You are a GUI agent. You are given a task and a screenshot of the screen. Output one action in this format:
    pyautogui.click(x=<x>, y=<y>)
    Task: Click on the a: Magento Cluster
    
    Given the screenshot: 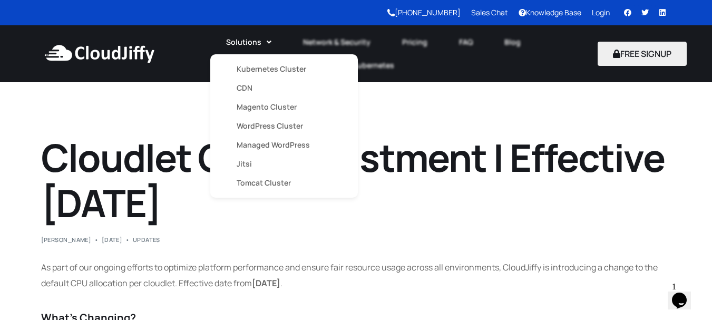 What is the action you would take?
    pyautogui.click(x=284, y=107)
    